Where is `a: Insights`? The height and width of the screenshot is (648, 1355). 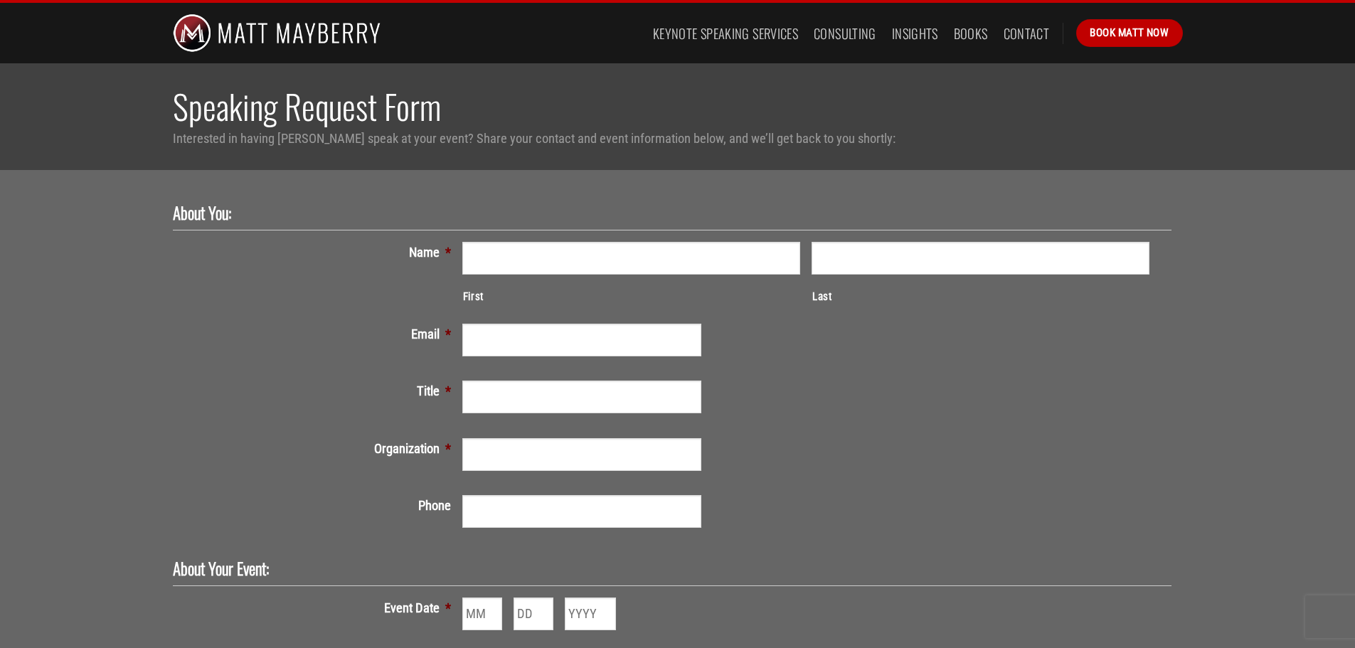 a: Insights is located at coordinates (914, 33).